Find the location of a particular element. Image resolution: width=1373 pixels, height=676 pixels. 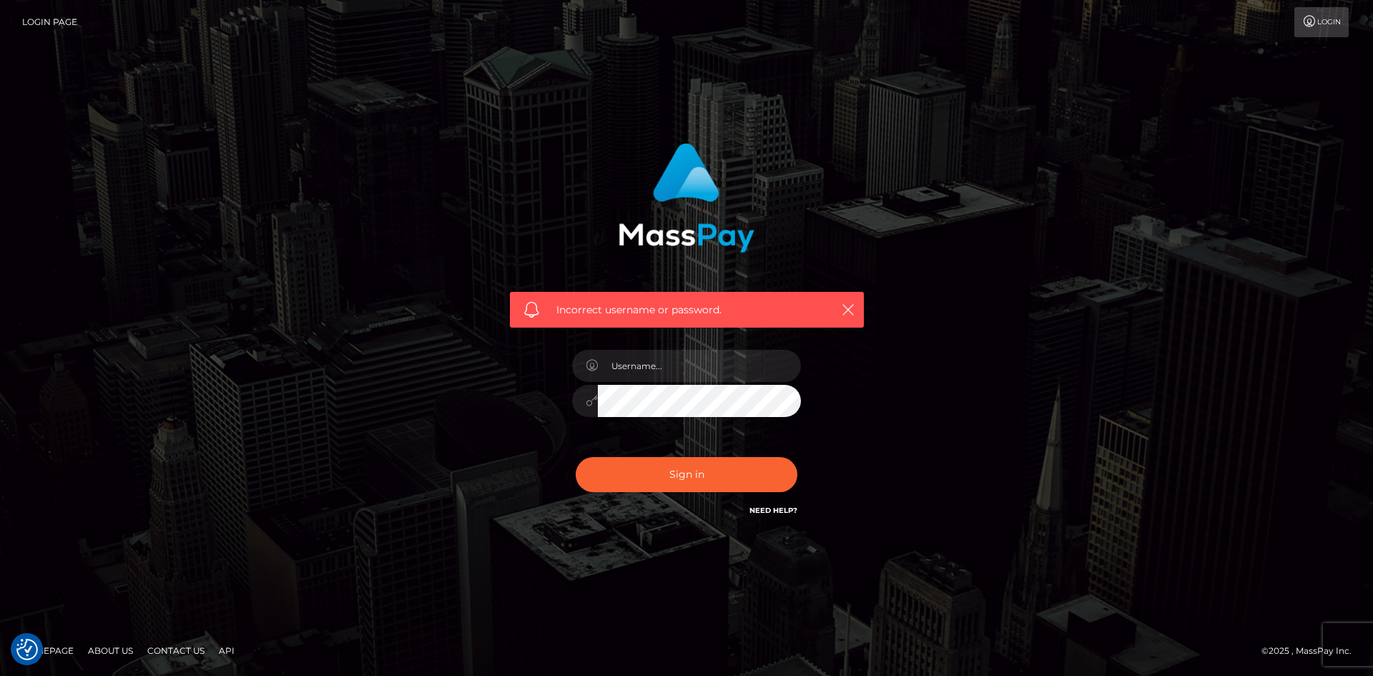

a: Need Help? is located at coordinates (773, 510).